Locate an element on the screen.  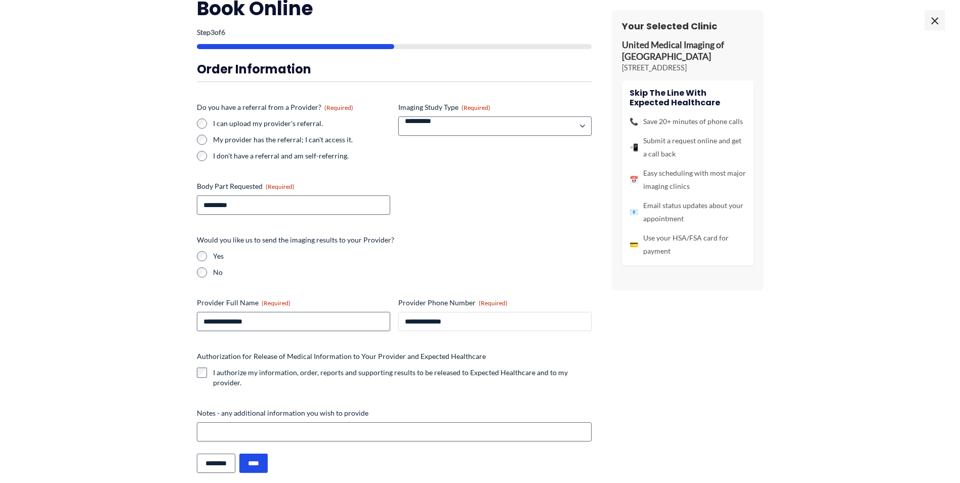
h3: Order Information is located at coordinates (394, 69).